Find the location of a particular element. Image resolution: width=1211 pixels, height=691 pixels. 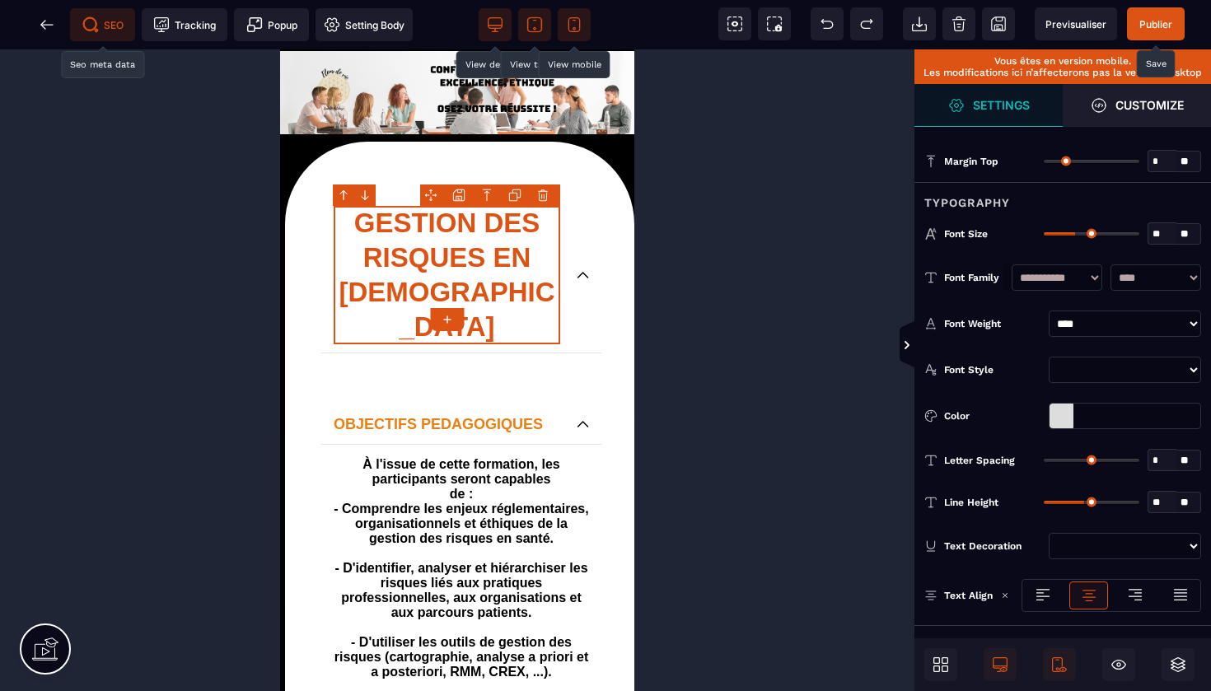

span: Hide/Show Block is located at coordinates (1119, 665).